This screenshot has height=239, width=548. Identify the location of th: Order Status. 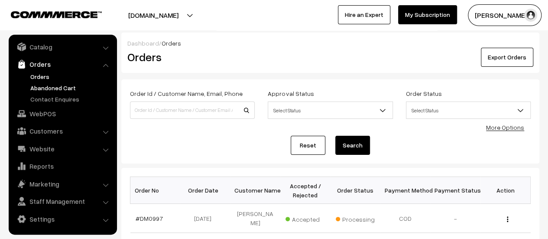
(356, 190).